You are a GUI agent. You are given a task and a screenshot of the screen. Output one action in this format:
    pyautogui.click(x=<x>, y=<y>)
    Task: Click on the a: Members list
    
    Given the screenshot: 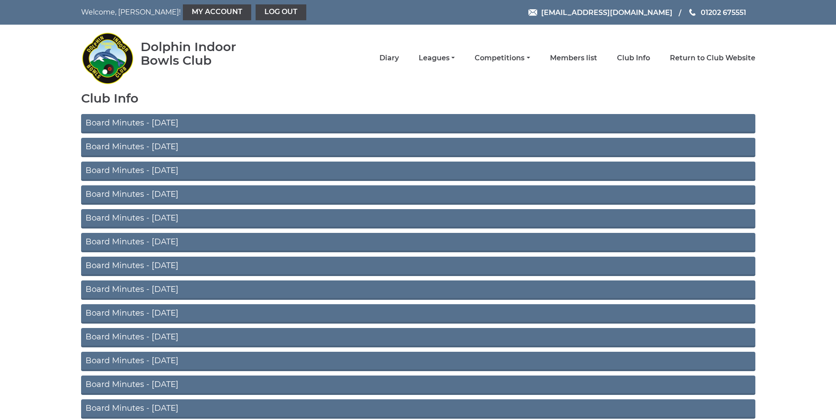 What is the action you would take?
    pyautogui.click(x=573, y=58)
    